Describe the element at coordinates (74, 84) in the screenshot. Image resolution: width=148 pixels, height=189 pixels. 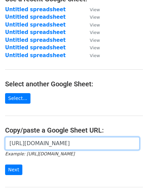
I see `h4: Select another Google Sheet:` at that location.